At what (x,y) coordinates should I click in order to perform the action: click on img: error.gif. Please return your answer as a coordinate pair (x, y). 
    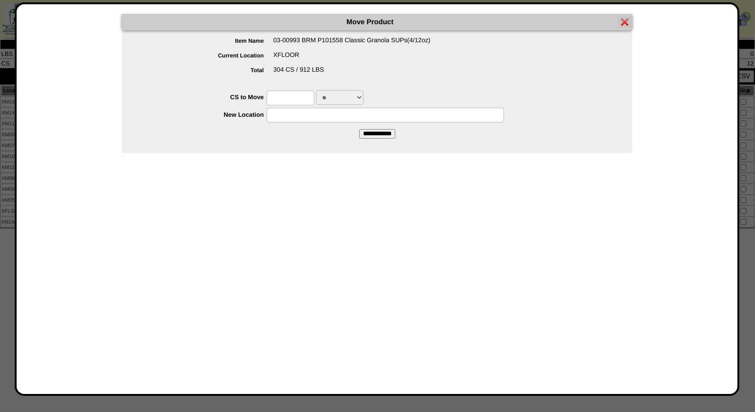
    Looking at the image, I should click on (625, 22).